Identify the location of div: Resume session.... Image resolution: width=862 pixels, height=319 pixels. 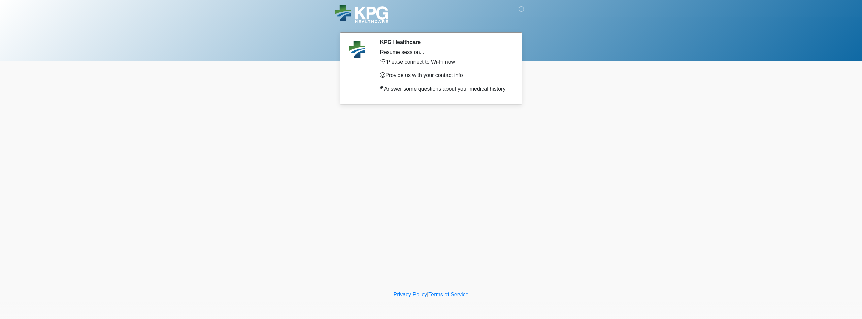
(445, 52).